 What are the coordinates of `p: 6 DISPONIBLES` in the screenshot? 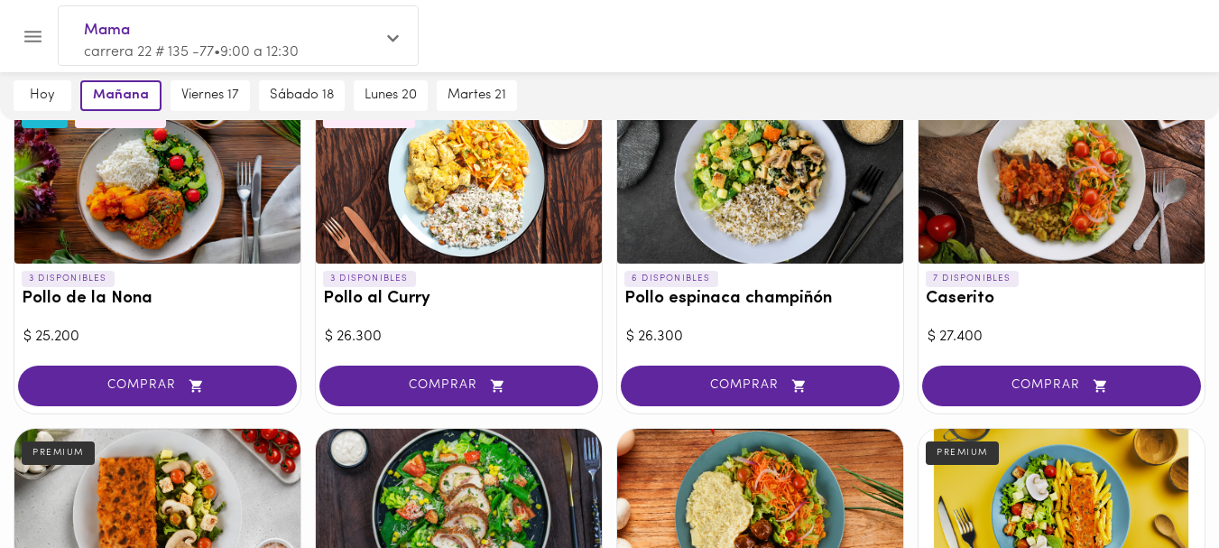 It's located at (672, 279).